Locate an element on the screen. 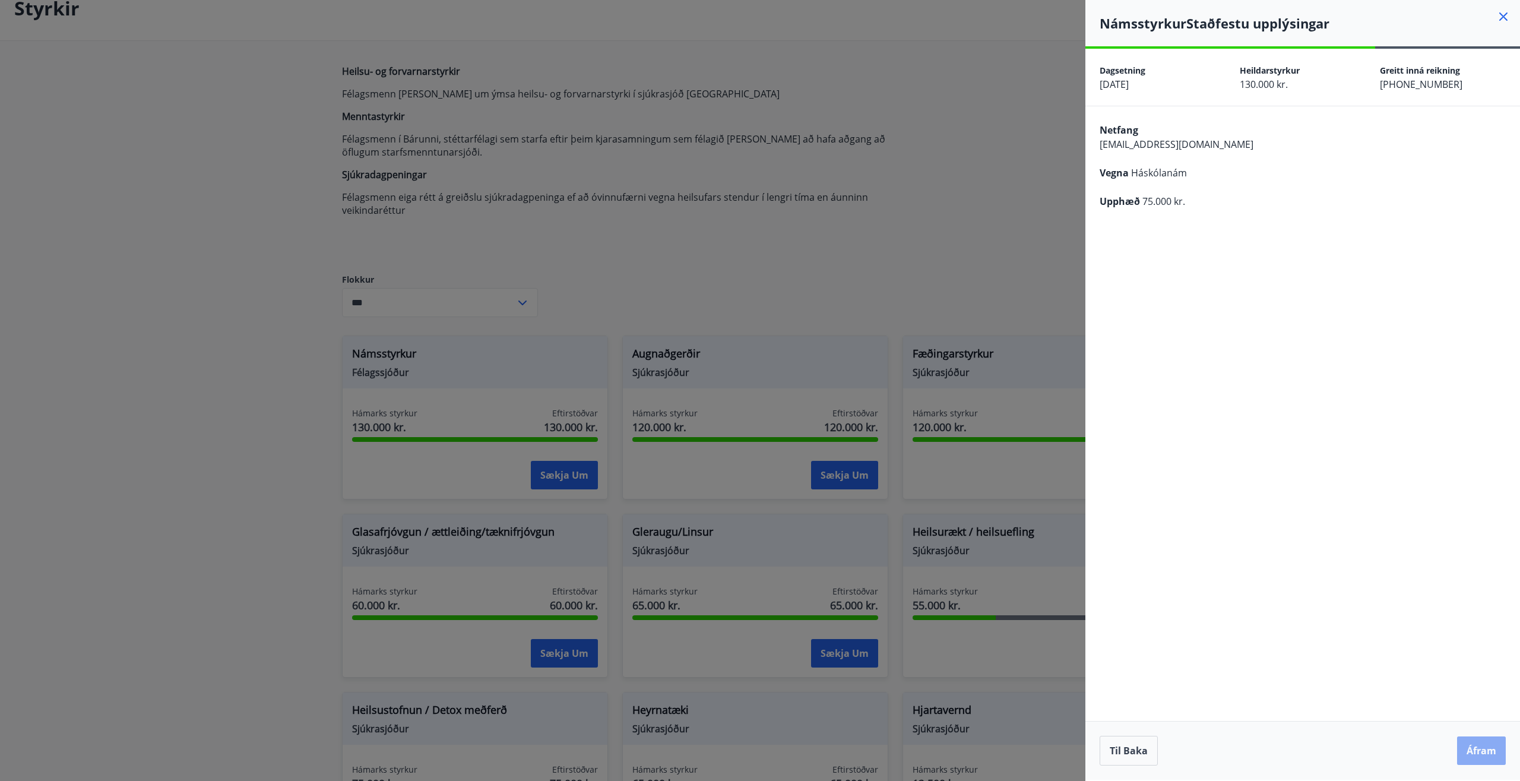 The height and width of the screenshot is (781, 1520). span: Greitt inná reikning is located at coordinates (1420, 70).